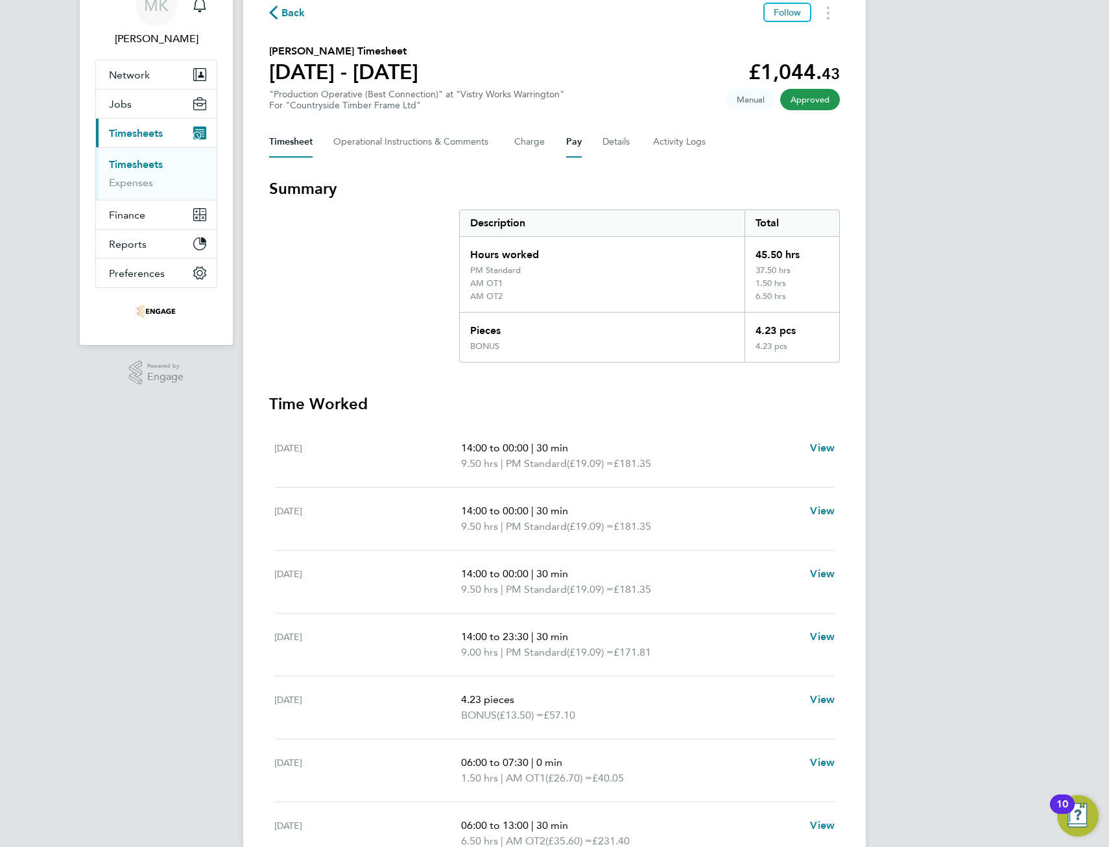  I want to click on div: Total, so click(792, 223).